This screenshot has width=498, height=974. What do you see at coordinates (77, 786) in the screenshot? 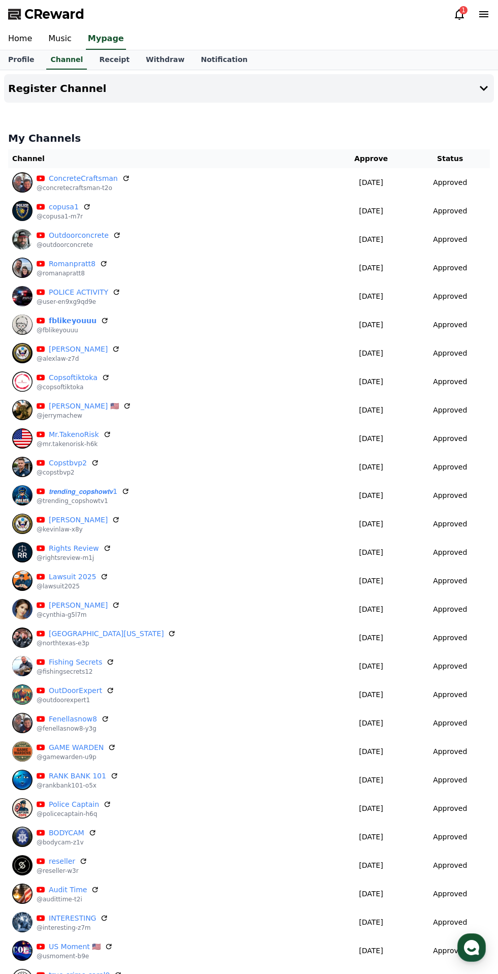
I see `p: @rankbank101-o5x` at bounding box center [77, 786].